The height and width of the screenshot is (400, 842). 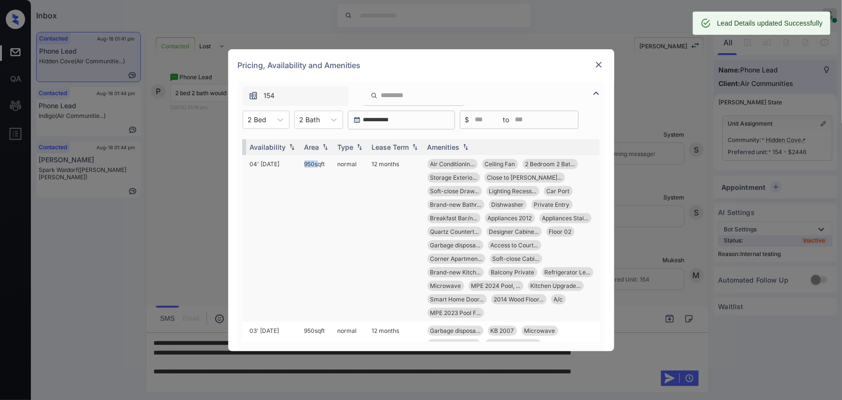 What do you see at coordinates (351, 238) in the screenshot?
I see `td: normal` at bounding box center [351, 238].